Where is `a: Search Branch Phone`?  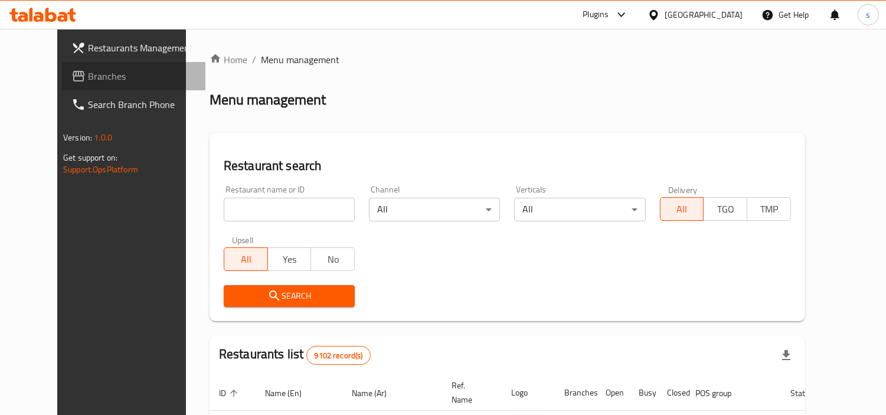 a: Search Branch Phone is located at coordinates (133, 105).